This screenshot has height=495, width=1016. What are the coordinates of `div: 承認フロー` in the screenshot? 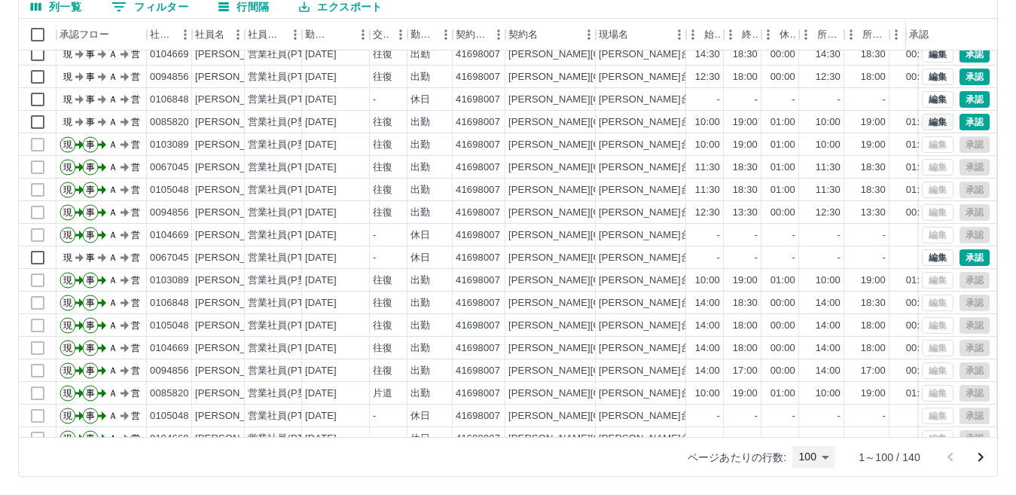 It's located at (84, 35).